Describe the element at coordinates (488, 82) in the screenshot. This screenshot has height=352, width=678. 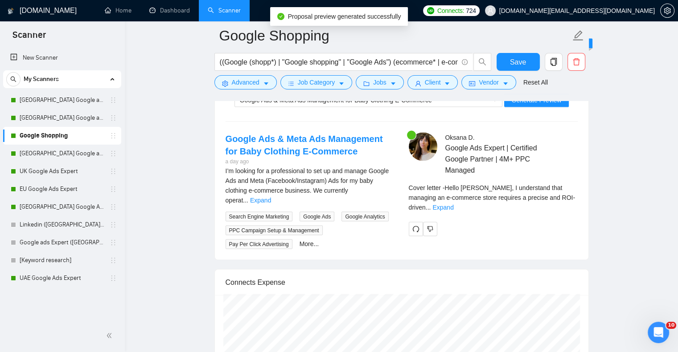
I see `span: Vendor` at that location.